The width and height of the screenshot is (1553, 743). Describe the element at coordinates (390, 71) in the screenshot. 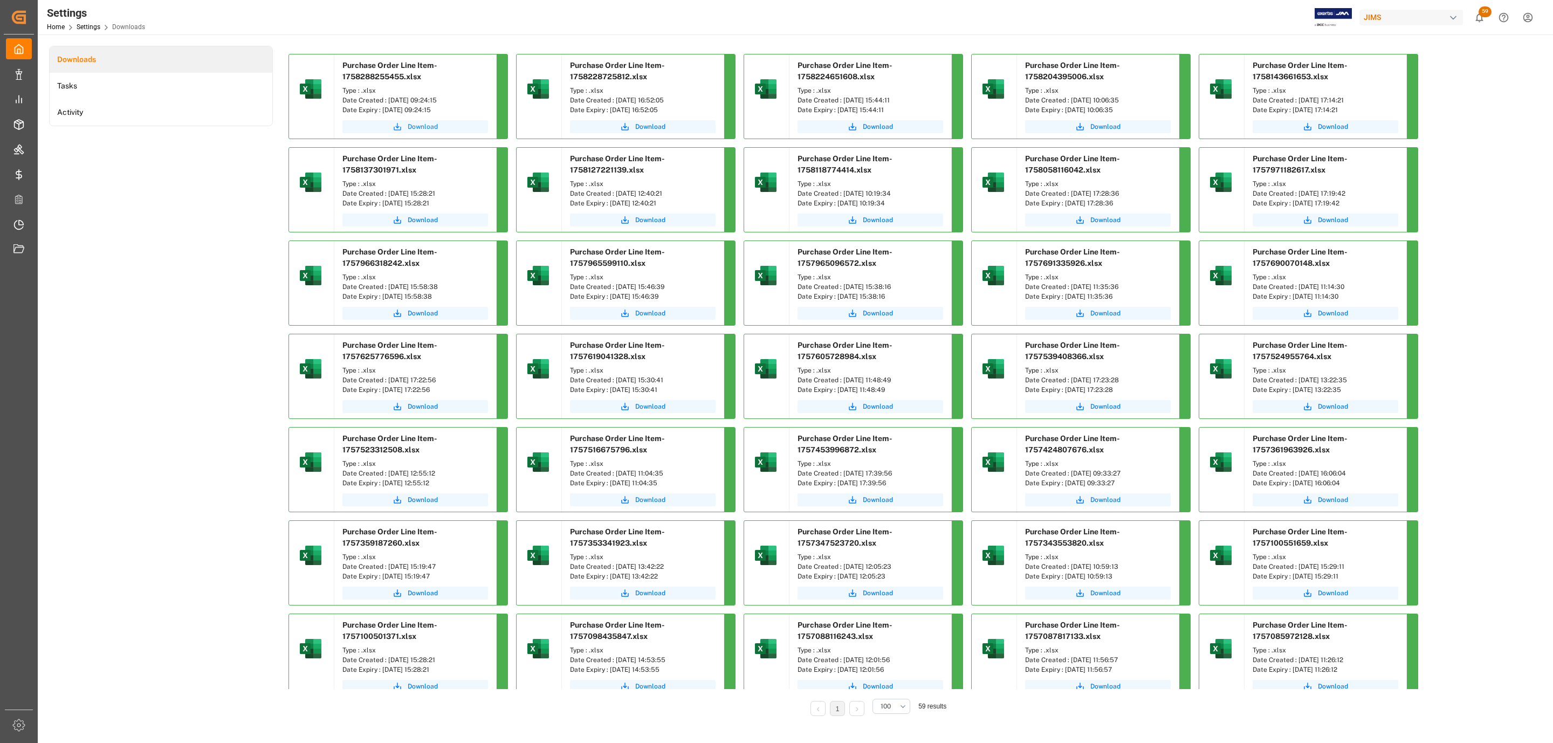

I see `span: Purchase Order Line Item-1758288255455.xlsx` at that location.